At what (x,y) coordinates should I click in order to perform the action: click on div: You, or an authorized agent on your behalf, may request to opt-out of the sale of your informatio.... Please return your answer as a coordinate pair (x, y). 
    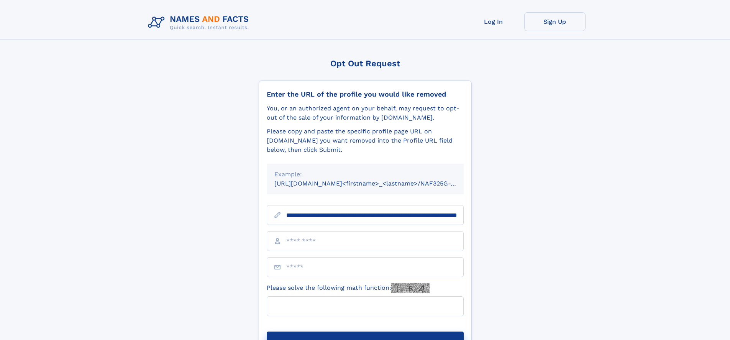
    Looking at the image, I should click on (365, 113).